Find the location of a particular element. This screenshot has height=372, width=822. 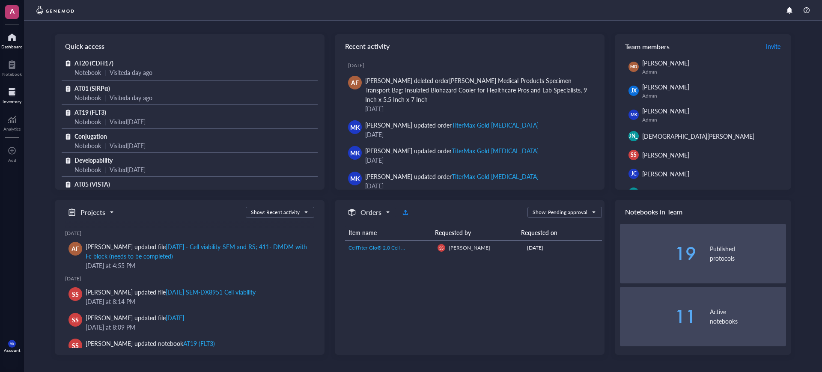

a: Invite is located at coordinates (773, 46).